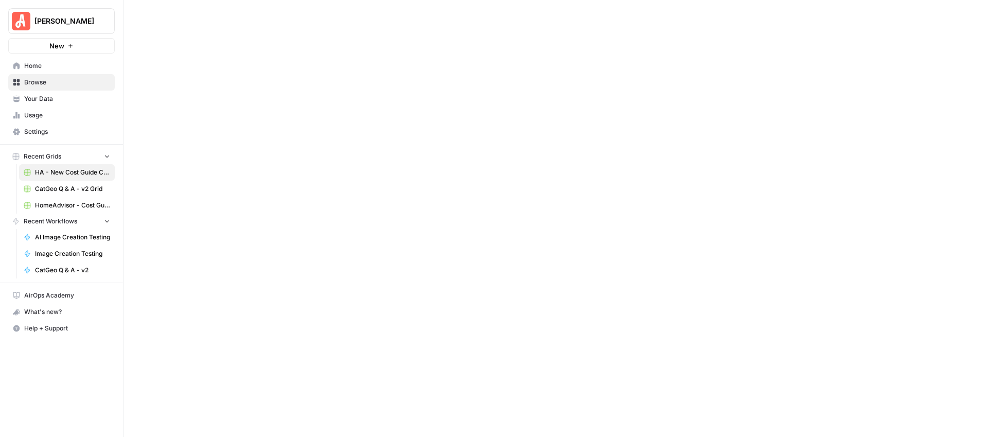 The image size is (988, 437). Describe the element at coordinates (73, 270) in the screenshot. I see `span: CatGeo Q & A - v2` at that location.